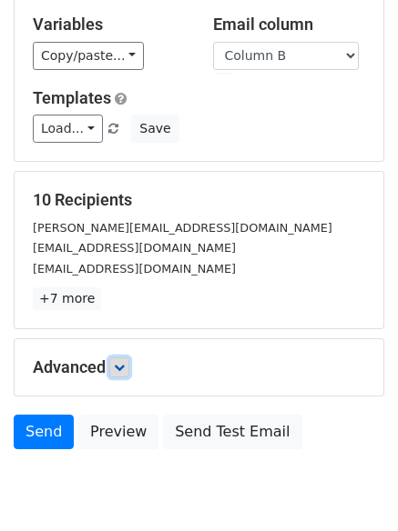 Image resolution: width=398 pixels, height=531 pixels. Describe the element at coordinates (44, 432) in the screenshot. I see `a: Send` at that location.